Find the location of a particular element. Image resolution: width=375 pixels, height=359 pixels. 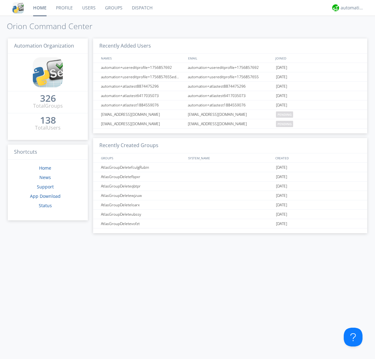

span: Automation Organization is located at coordinates (44, 46).